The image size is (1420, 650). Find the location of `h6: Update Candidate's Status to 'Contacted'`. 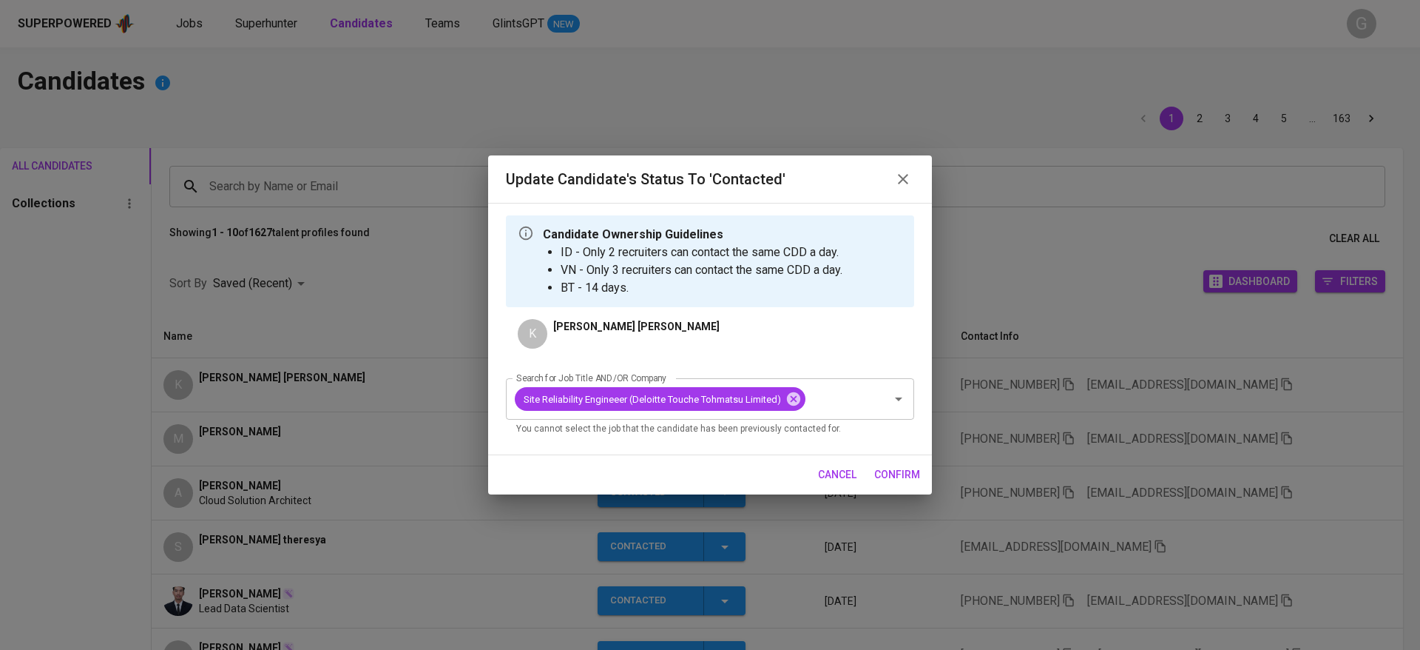

h6: Update Candidate's Status to 'Contacted' is located at coordinates (646, 179).